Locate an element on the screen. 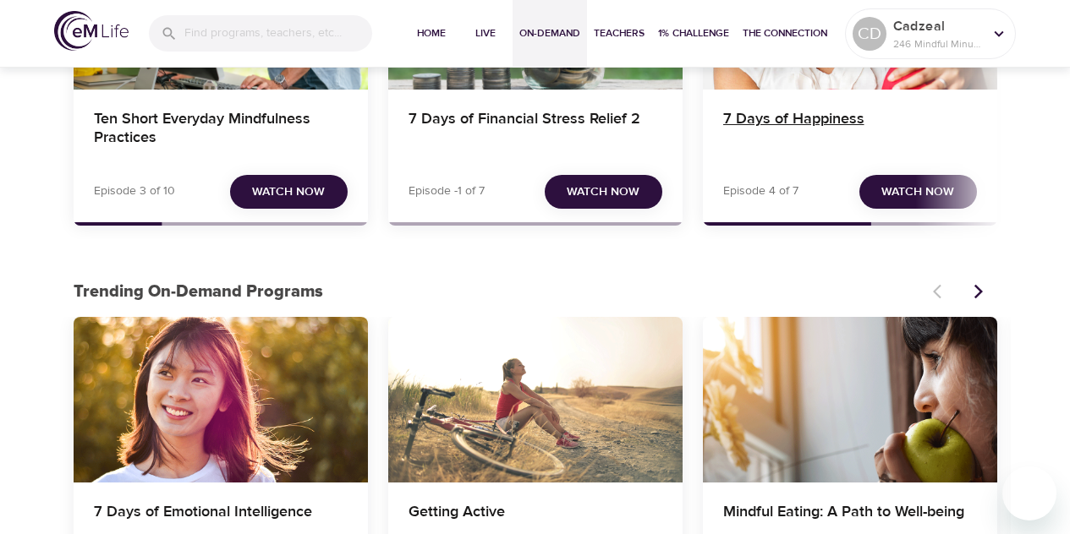  button: 7 Days of Emotional Intelligence is located at coordinates (221, 400).